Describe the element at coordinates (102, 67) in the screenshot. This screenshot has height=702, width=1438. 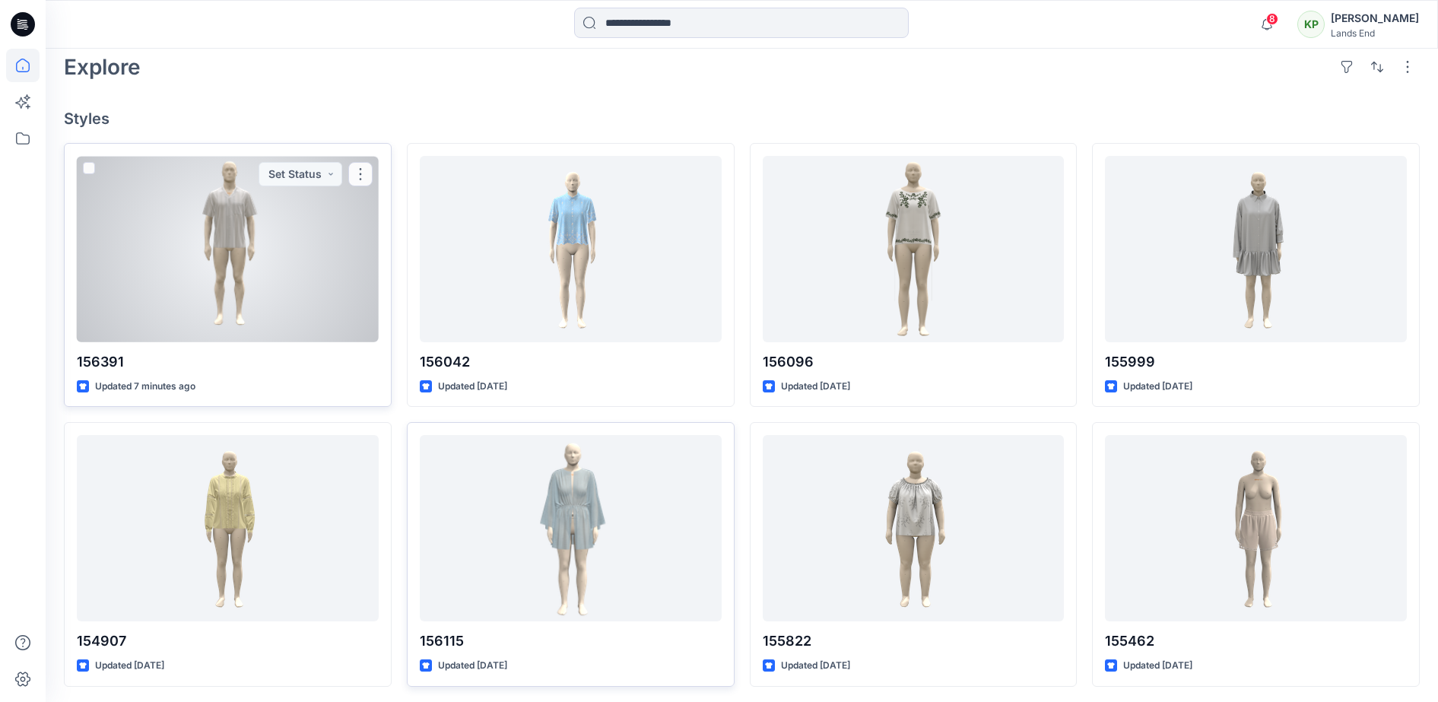
I see `h2: Explore` at that location.